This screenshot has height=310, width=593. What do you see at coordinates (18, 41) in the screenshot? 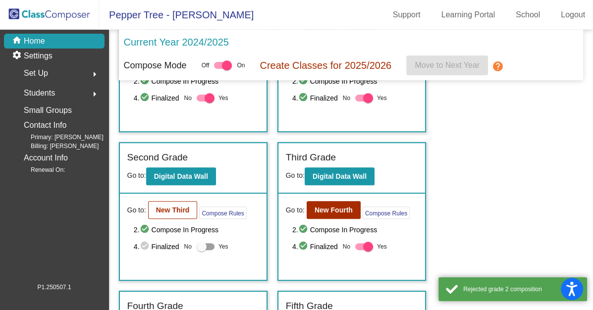
I see `mat-icon: home` at bounding box center [18, 41].